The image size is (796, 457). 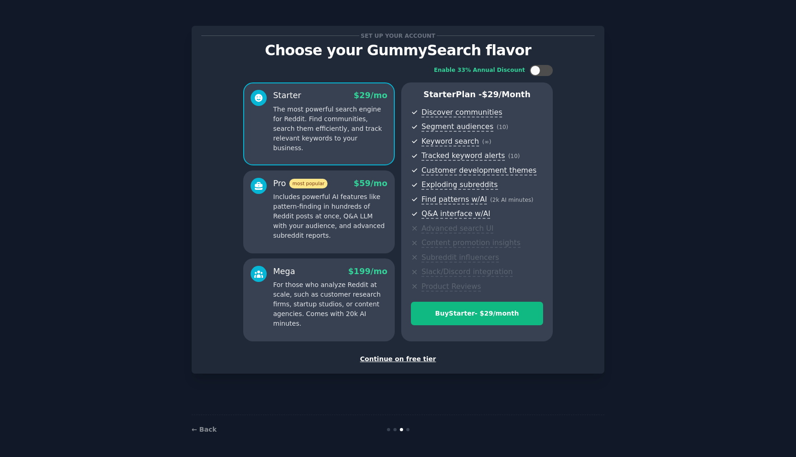 I want to click on span: Find patterns w/AI, so click(x=454, y=199).